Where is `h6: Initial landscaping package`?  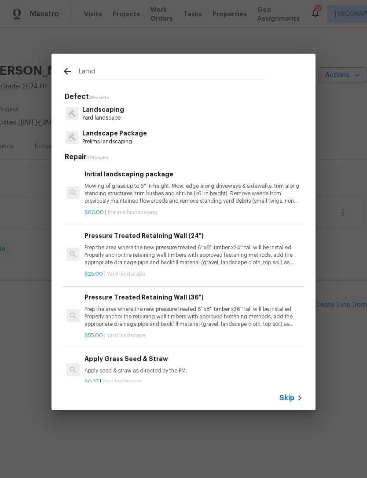 h6: Initial landscaping package is located at coordinates (193, 174).